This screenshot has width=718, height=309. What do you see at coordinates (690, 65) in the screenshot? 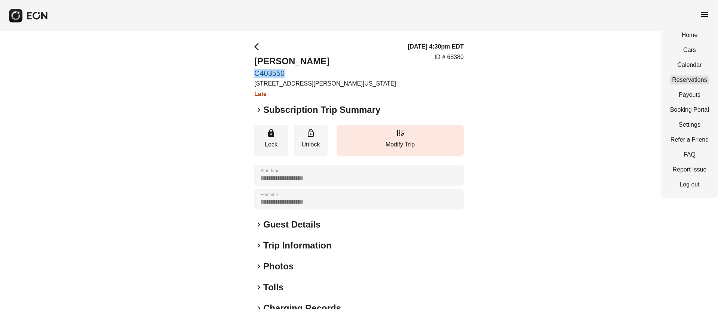
I see `a: Calendar` at bounding box center [690, 65].